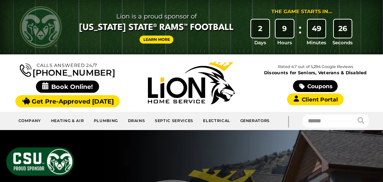  What do you see at coordinates (316, 43) in the screenshot?
I see `span: Minutes` at bounding box center [316, 43].